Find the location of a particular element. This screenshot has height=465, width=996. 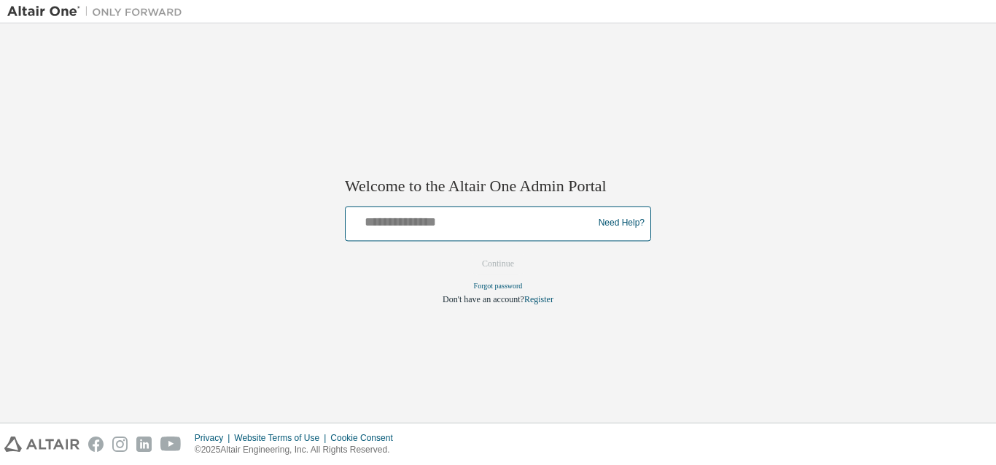

img: instagram.svg is located at coordinates (120, 443).